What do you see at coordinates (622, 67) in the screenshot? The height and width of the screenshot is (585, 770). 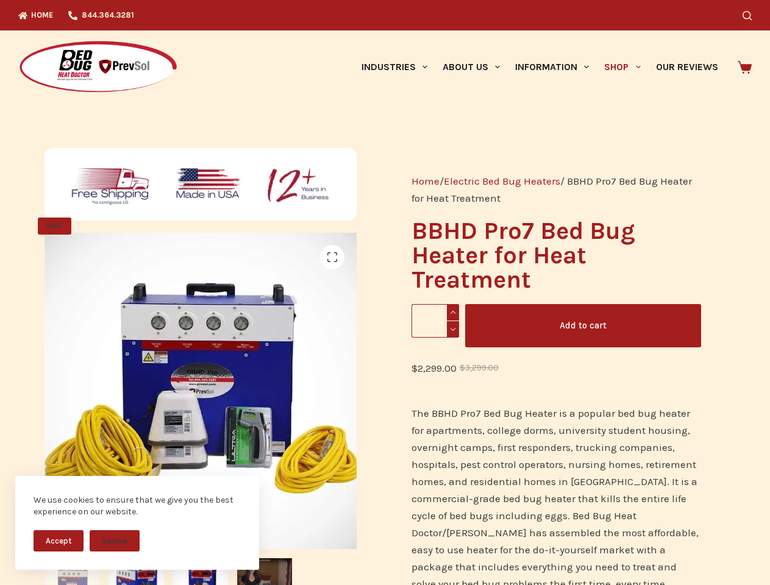 I see `a: Shop` at bounding box center [622, 67].